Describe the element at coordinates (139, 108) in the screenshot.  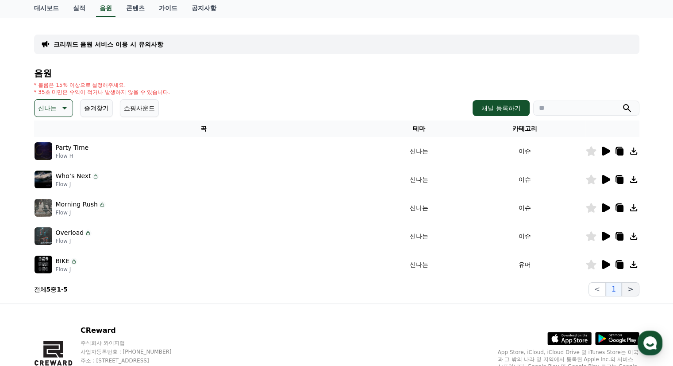
I see `button: 쇼핑사운드` at that location.